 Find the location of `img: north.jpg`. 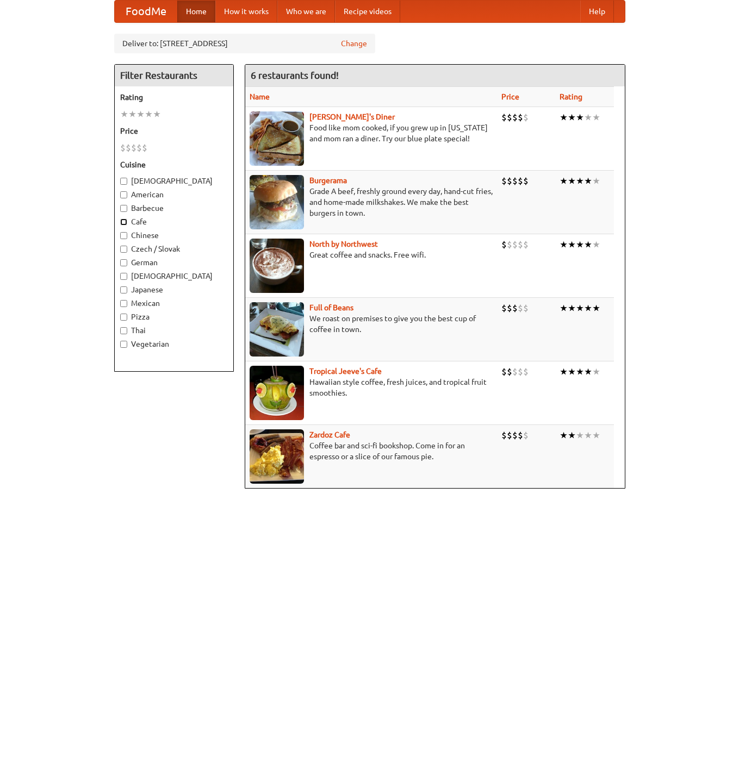

img: north.jpg is located at coordinates (277, 266).